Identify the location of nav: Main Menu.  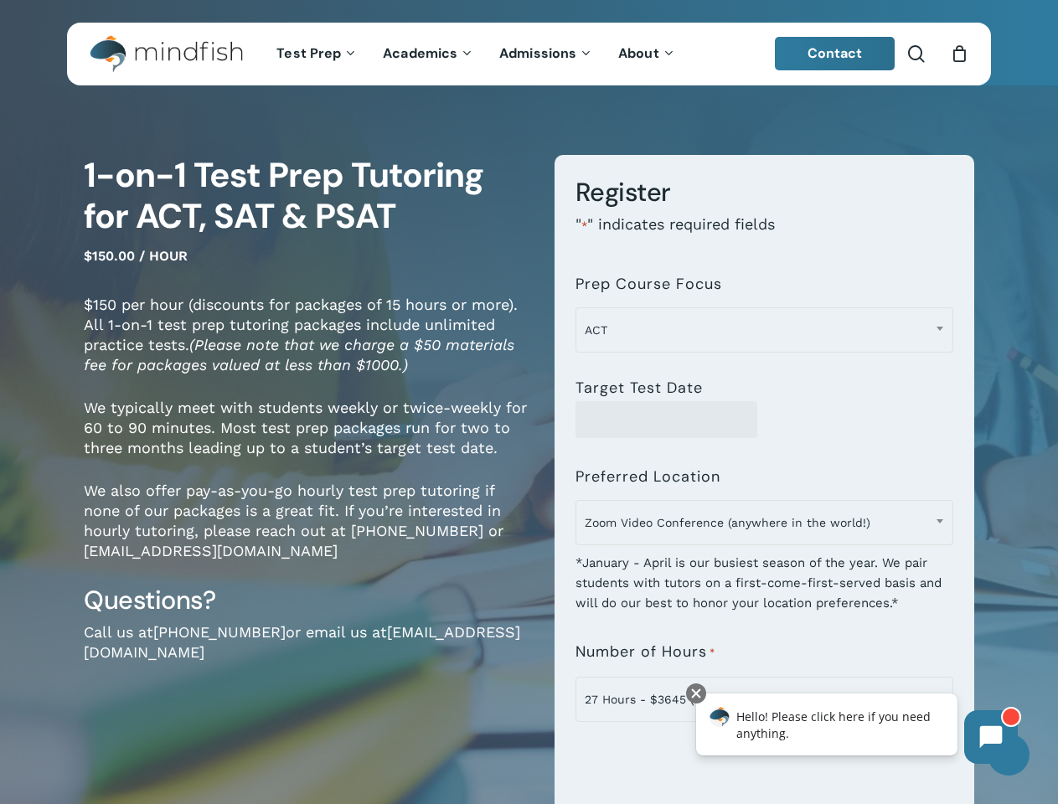
(476, 54).